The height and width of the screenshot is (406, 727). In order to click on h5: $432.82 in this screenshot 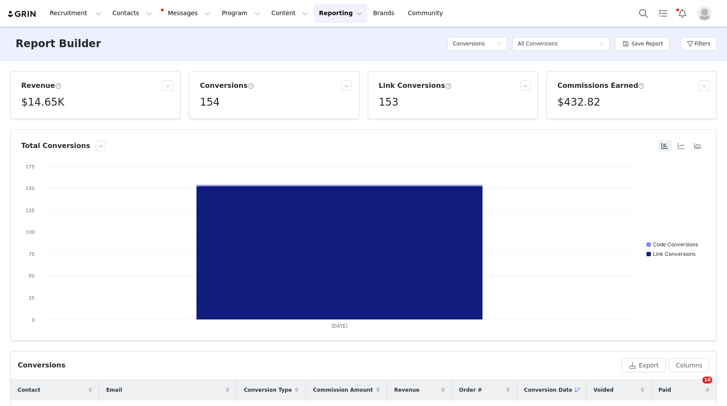, I will do `click(579, 102)`.